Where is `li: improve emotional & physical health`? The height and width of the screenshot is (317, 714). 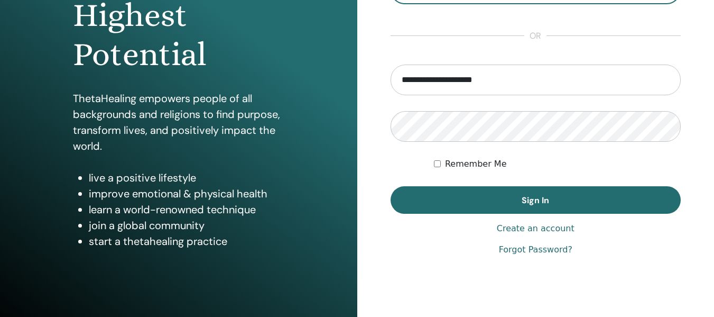 li: improve emotional & physical health is located at coordinates (187, 194).